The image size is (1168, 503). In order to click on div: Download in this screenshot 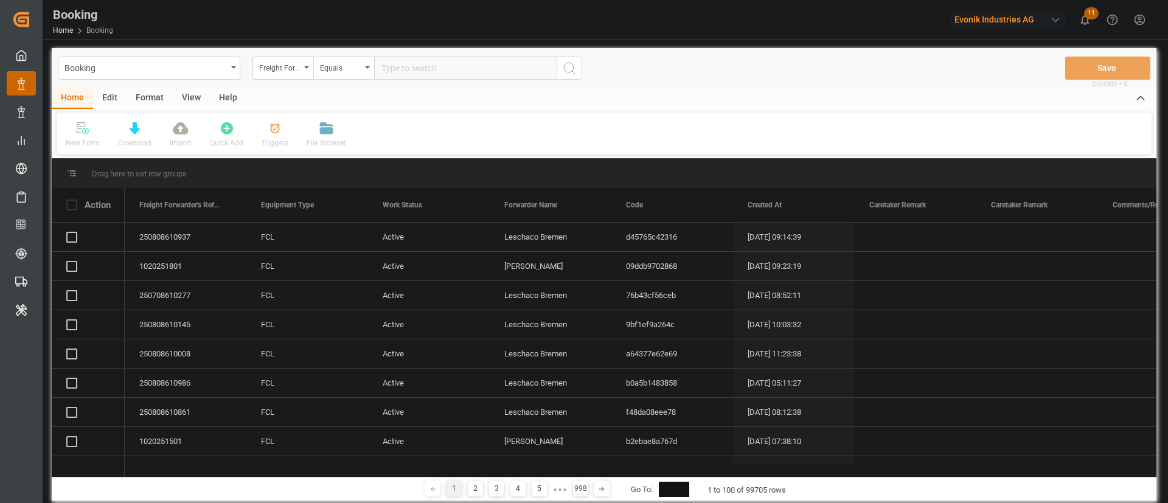, I will do `click(134, 143)`.